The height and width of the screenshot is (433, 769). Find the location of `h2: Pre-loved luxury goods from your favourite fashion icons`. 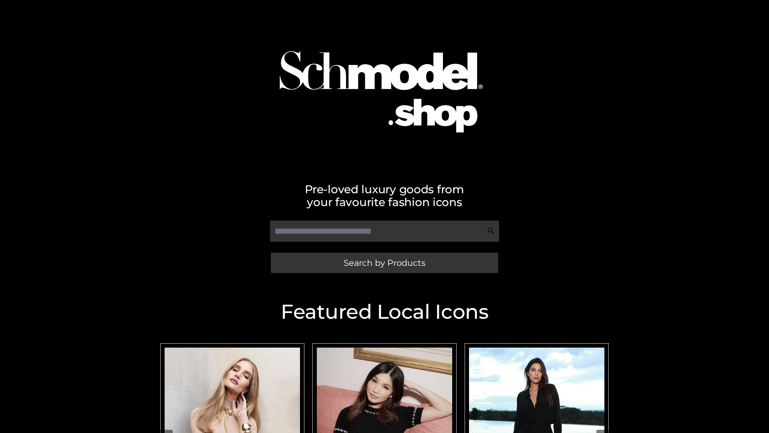

h2: Pre-loved luxury goods from your favourite fashion icons is located at coordinates (385, 196).